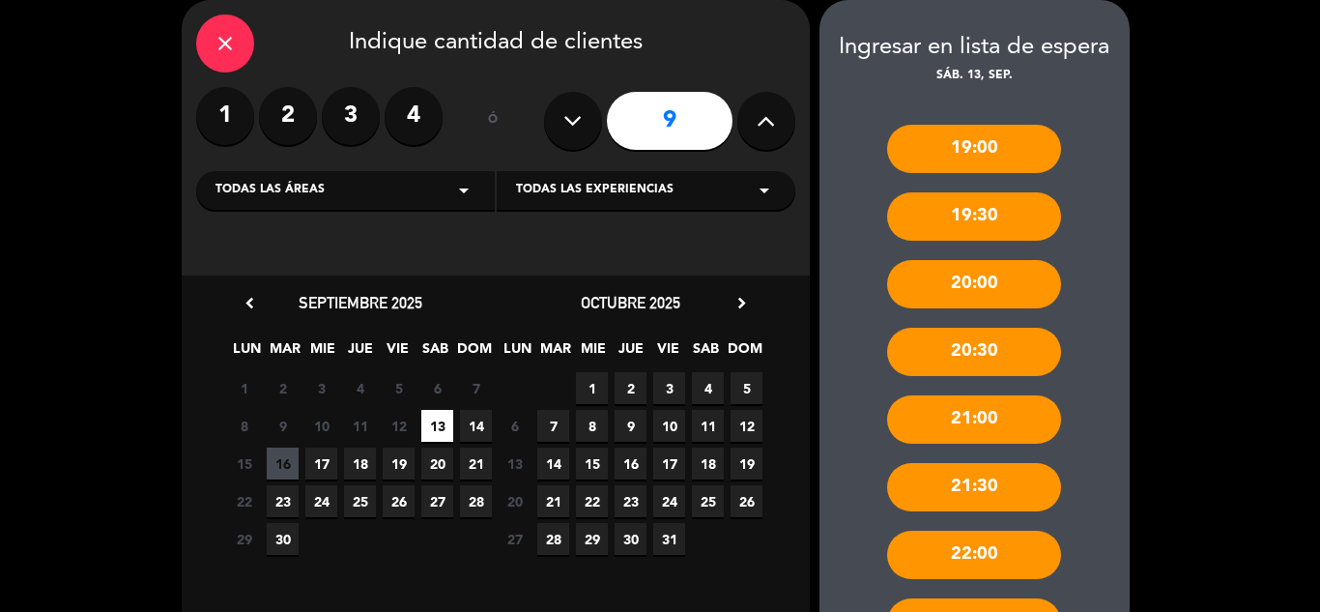 The width and height of the screenshot is (1320, 612). What do you see at coordinates (974, 149) in the screenshot?
I see `div: 19:00` at bounding box center [974, 149].